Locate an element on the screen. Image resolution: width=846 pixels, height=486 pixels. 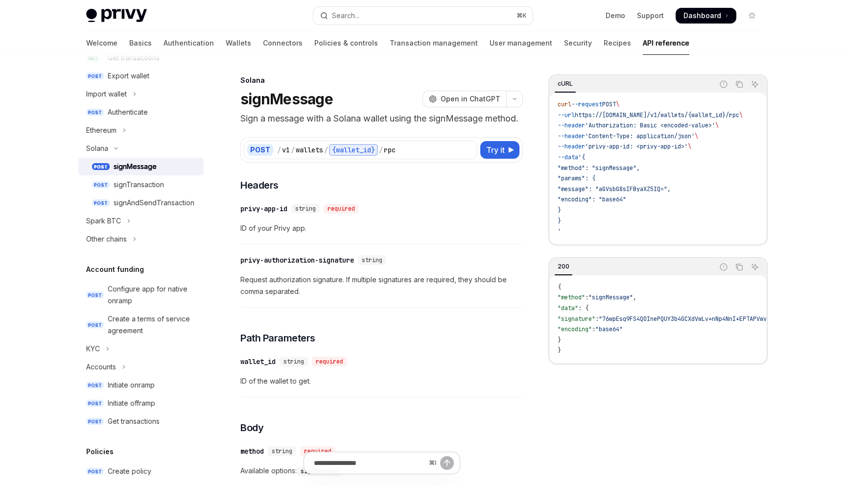
div: Other chains is located at coordinates (106, 239).